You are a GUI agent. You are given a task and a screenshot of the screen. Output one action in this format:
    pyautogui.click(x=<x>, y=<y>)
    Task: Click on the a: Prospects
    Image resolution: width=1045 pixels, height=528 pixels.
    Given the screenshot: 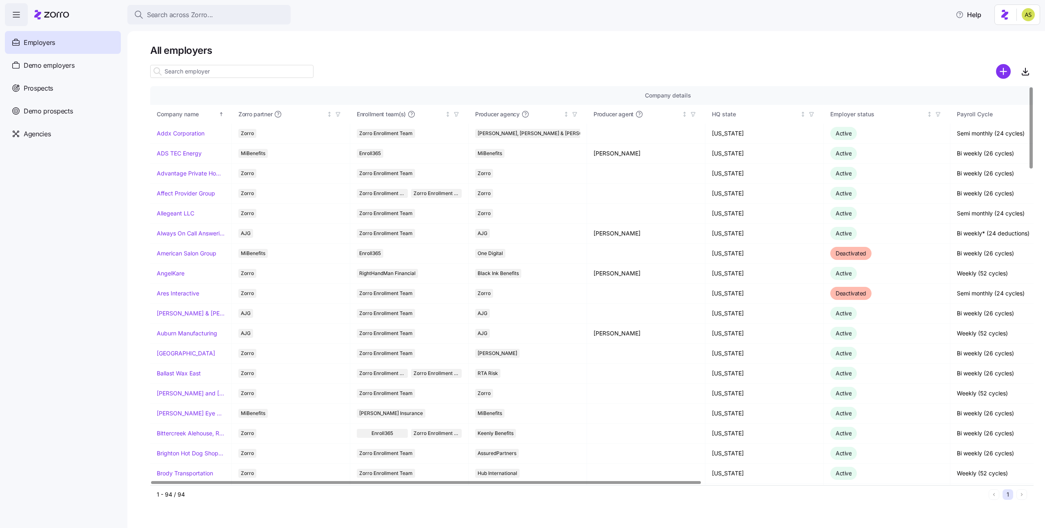 What is the action you would take?
    pyautogui.click(x=63, y=88)
    